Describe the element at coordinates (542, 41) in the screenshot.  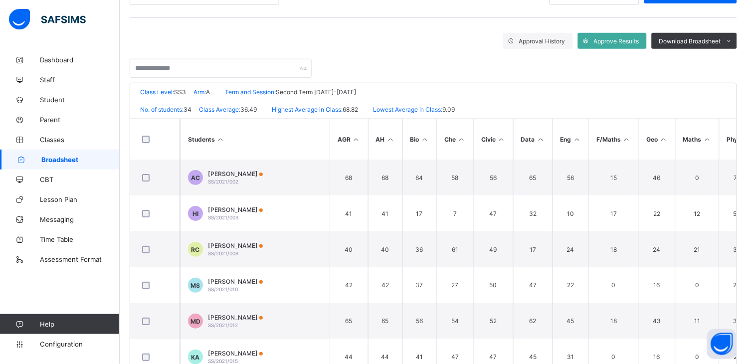
I see `span: Approval History` at that location.